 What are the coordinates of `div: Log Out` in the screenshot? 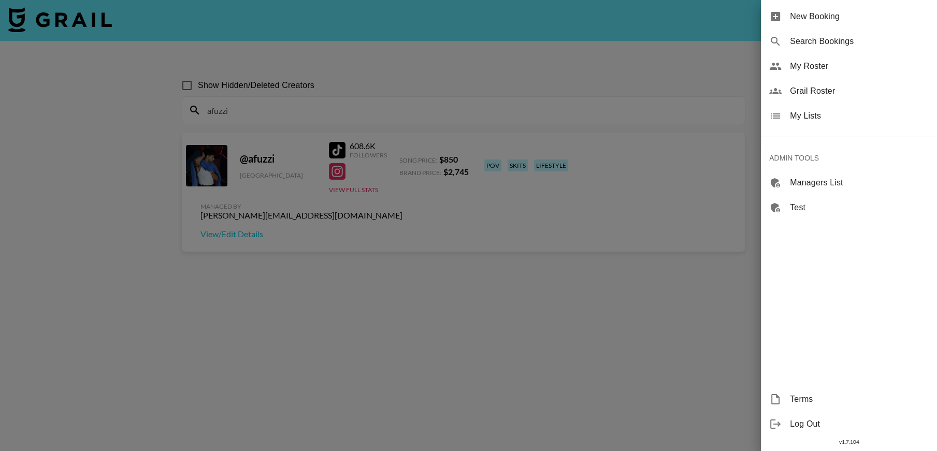 It's located at (849, 424).